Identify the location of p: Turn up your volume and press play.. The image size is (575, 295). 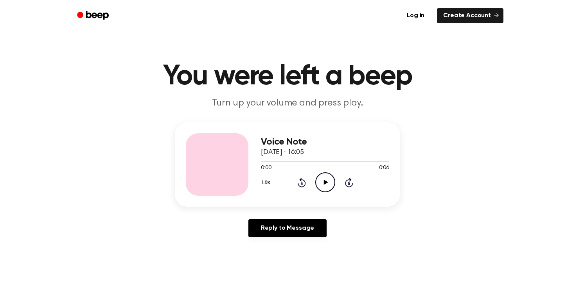
(288, 103).